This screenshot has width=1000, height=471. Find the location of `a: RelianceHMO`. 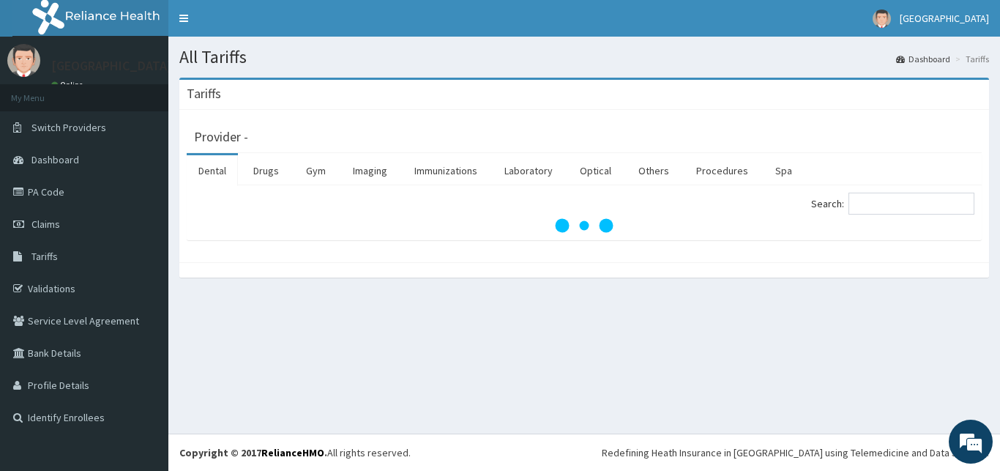

a: RelianceHMO is located at coordinates (293, 452).